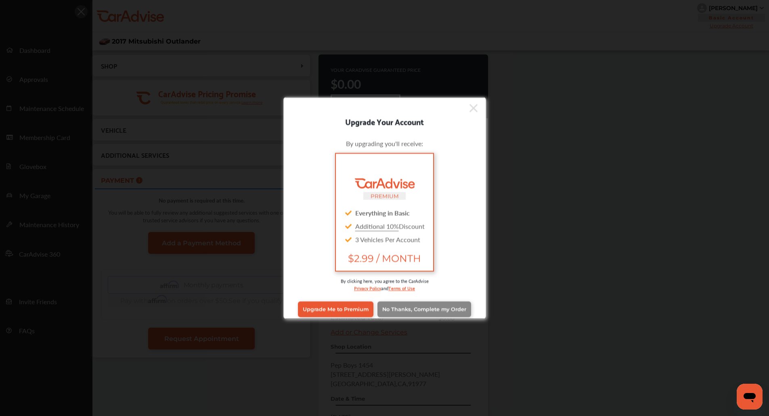 The width and height of the screenshot is (769, 416). Describe the element at coordinates (390, 226) in the screenshot. I see `span: Discount` at that location.